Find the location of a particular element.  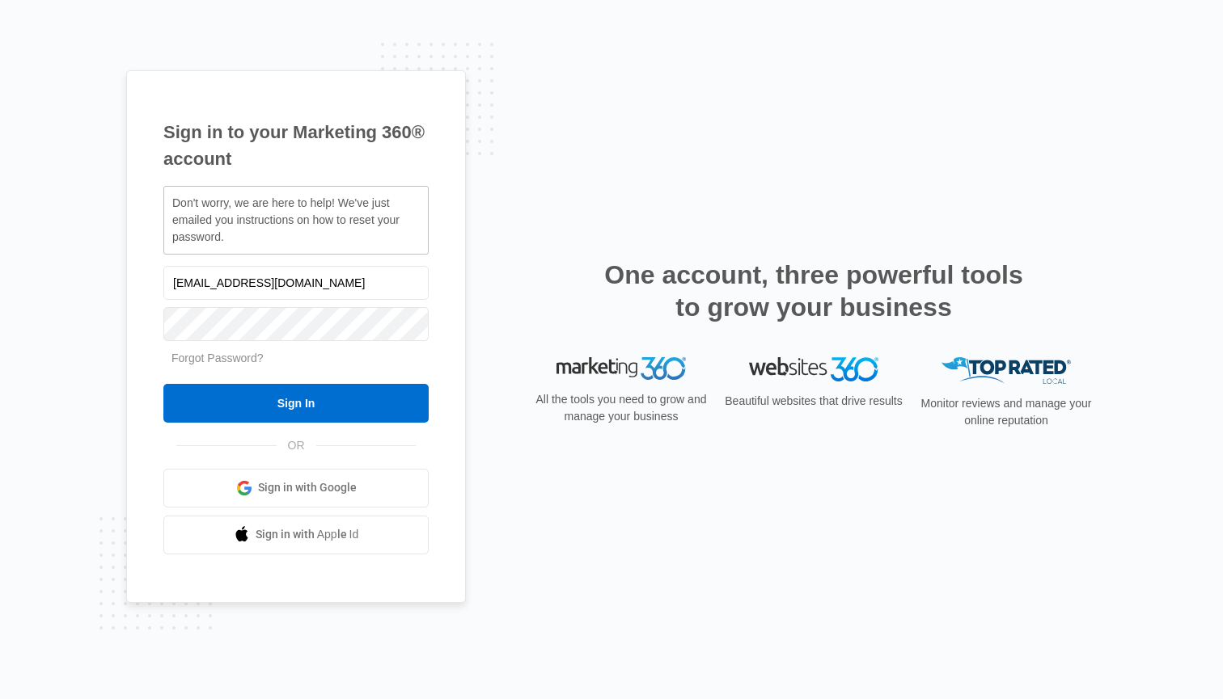

img: Websites 360 is located at coordinates (813, 369).